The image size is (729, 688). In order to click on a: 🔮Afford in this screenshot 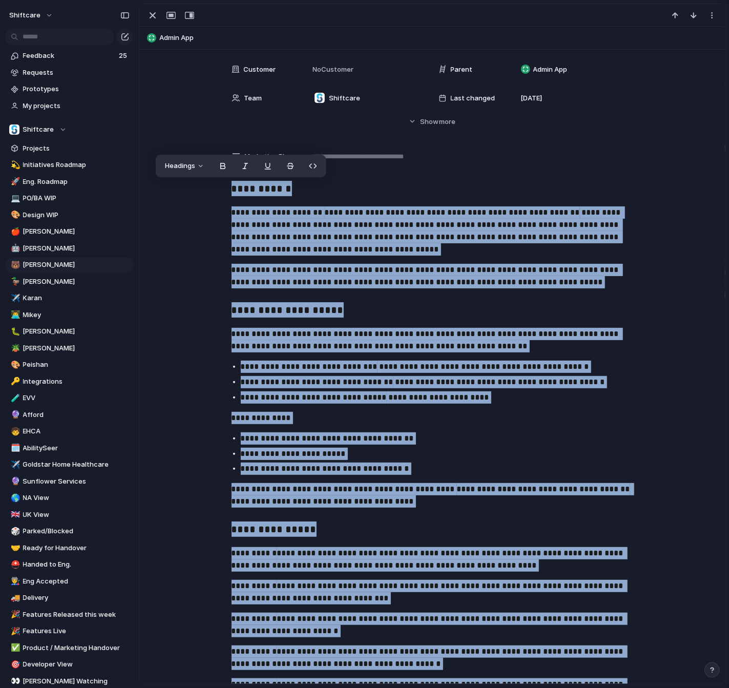, I will do `click(69, 415)`.